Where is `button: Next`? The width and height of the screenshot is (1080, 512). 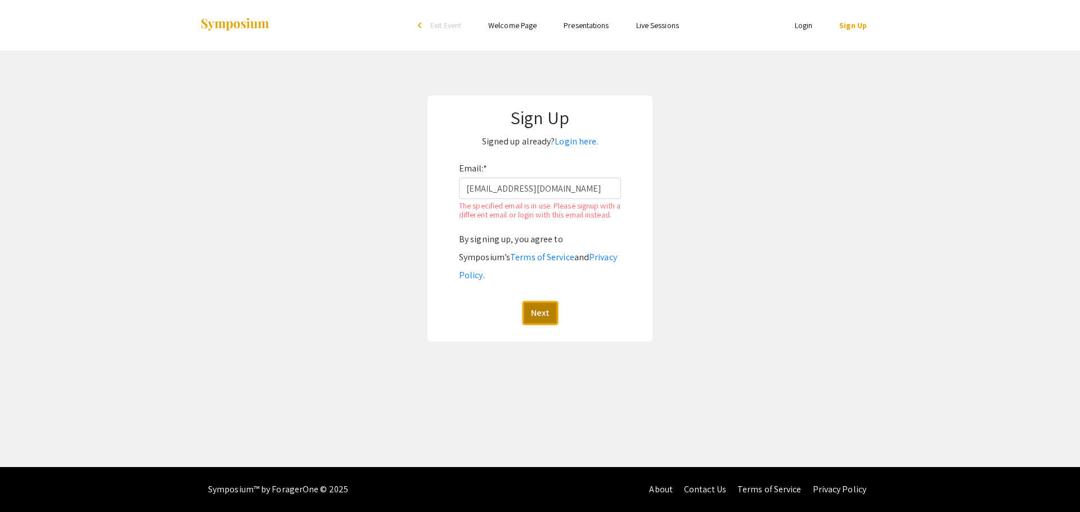 button: Next is located at coordinates (540, 313).